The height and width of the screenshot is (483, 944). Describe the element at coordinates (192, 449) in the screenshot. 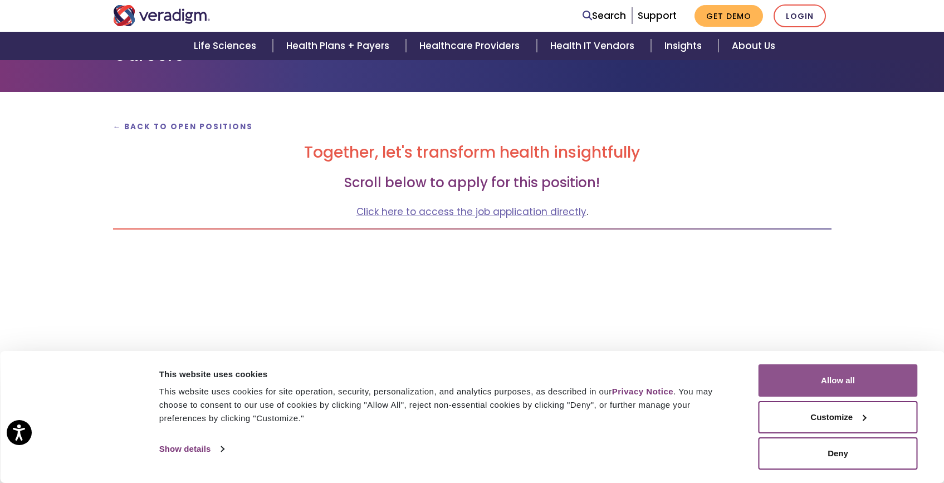

I see `a: Show details` at that location.